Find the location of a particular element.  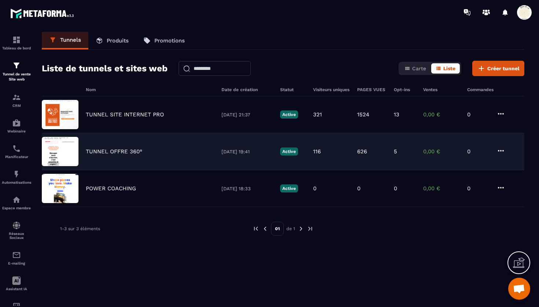

p: 1-3 sur 3 éléments is located at coordinates (80, 229).